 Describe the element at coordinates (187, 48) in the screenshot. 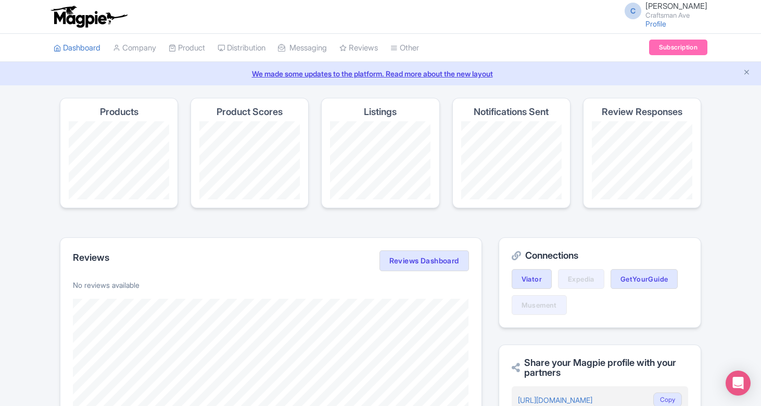

I see `a: Product` at that location.